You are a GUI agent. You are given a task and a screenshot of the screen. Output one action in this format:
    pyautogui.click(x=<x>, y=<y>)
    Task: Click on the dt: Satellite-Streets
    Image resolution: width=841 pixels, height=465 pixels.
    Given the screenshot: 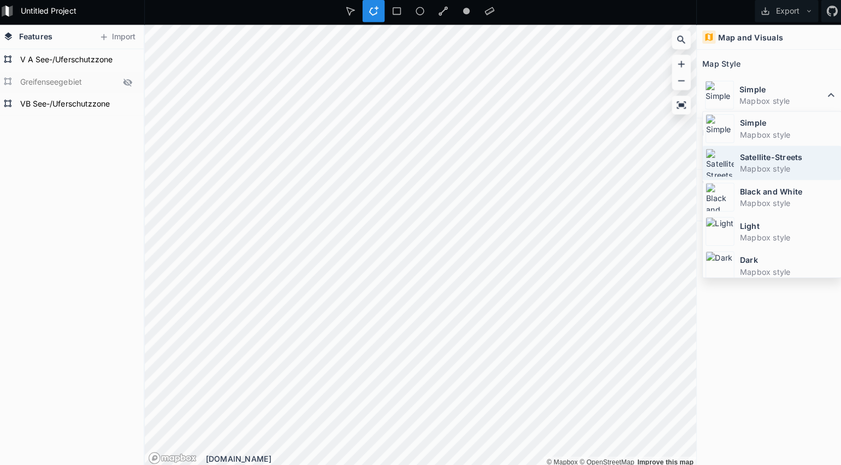 What is the action you would take?
    pyautogui.click(x=785, y=158)
    